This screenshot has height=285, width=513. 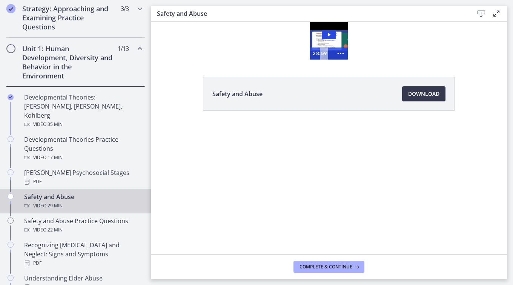 I want to click on div: Safety and Abuse Practice Questions, so click(x=83, y=225).